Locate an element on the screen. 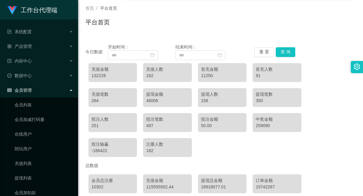  div: 提现人数 is located at coordinates (222, 94).